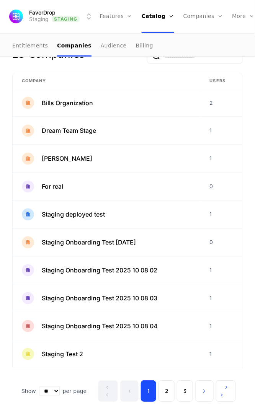 The width and height of the screenshot is (255, 414). Describe the element at coordinates (28, 298) in the screenshot. I see `img: Staging Onboarding Test 2025 10 08 03` at that location.